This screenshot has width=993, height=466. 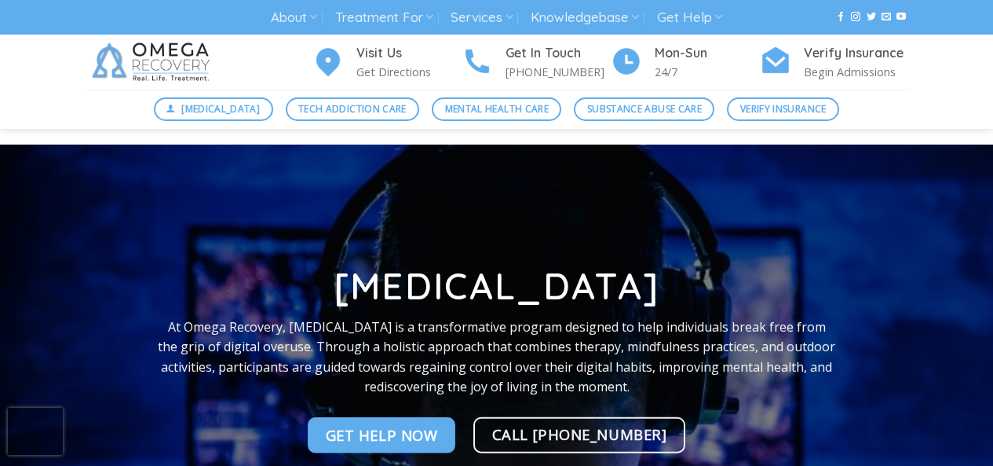 What do you see at coordinates (872, 17) in the screenshot?
I see `a: Follow on Twitter` at bounding box center [872, 17].